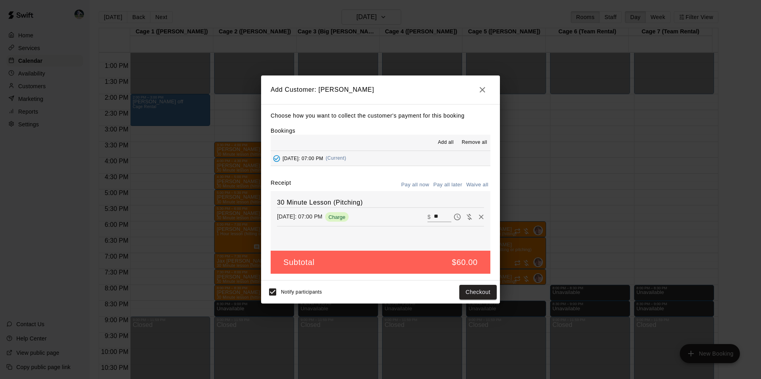 This screenshot has height=379, width=761. What do you see at coordinates (337, 217) in the screenshot?
I see `span: Charge` at bounding box center [337, 217].